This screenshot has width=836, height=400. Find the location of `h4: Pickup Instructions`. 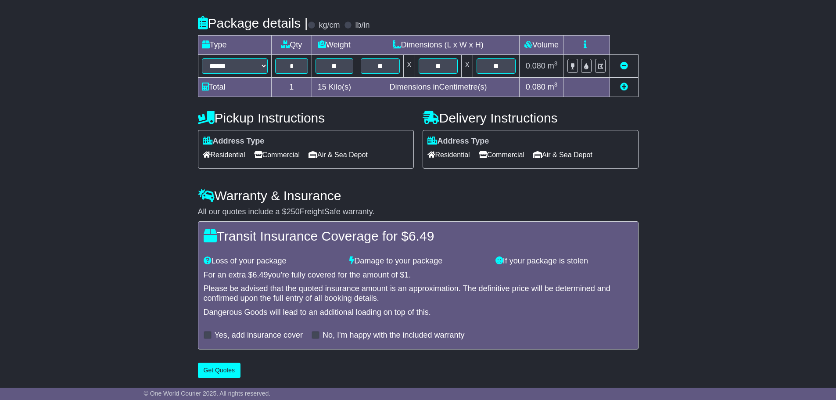

h4: Pickup Instructions is located at coordinates (306, 118).